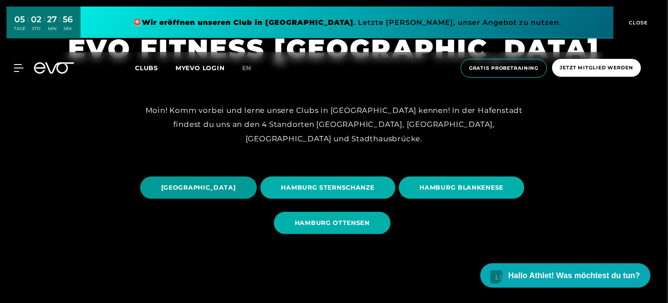 The width and height of the screenshot is (668, 303). What do you see at coordinates (332, 223) in the screenshot?
I see `span: HAMBURG OTTENSEN` at bounding box center [332, 223].